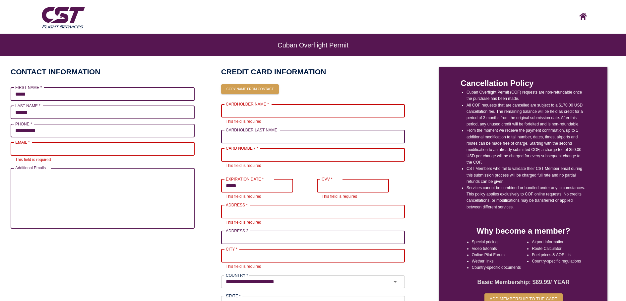 The width and height of the screenshot is (626, 301). I want to click on label: CITY *, so click(231, 249).